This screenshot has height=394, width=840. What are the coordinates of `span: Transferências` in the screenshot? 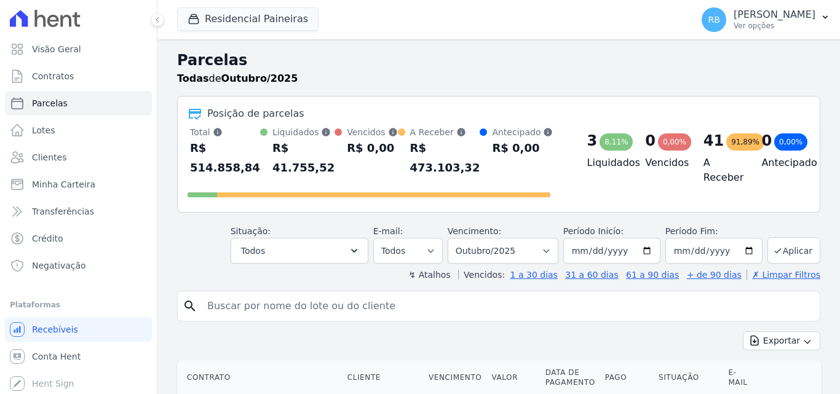 It's located at (63, 211).